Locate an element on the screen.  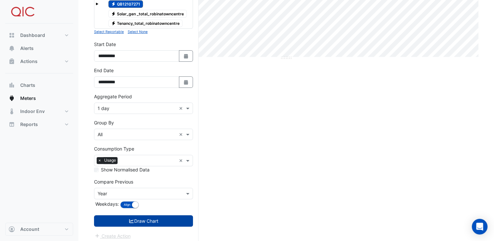
button: Select None is located at coordinates (137, 32).